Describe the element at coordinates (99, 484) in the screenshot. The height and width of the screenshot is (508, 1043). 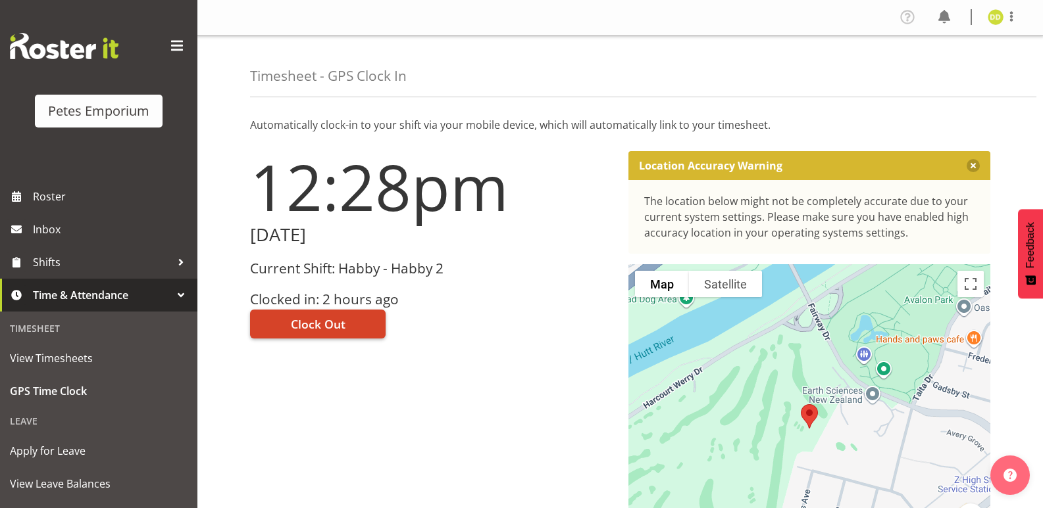
I see `span: View Leave Balances` at that location.